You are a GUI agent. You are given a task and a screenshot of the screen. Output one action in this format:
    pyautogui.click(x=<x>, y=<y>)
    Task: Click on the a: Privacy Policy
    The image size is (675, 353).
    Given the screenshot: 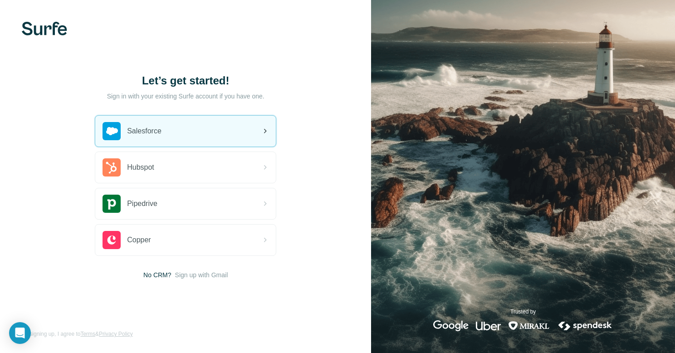 What is the action you would take?
    pyautogui.click(x=116, y=334)
    